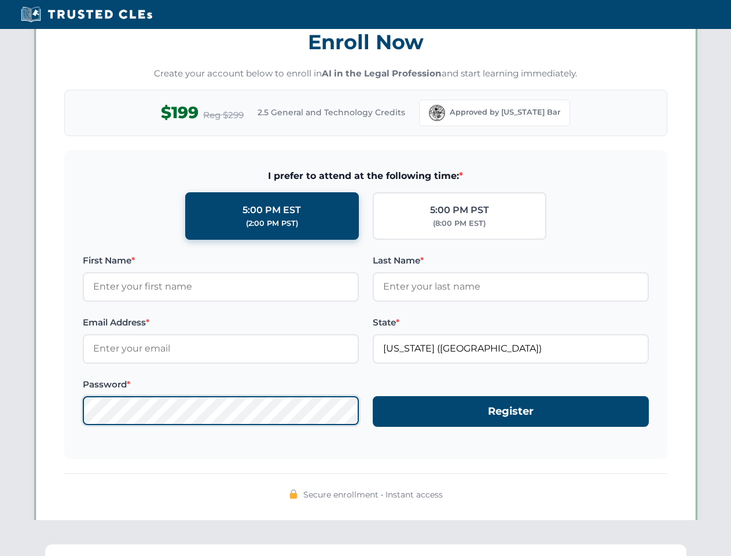 The image size is (731, 556). I want to click on input: Enter your first name, so click(221, 287).